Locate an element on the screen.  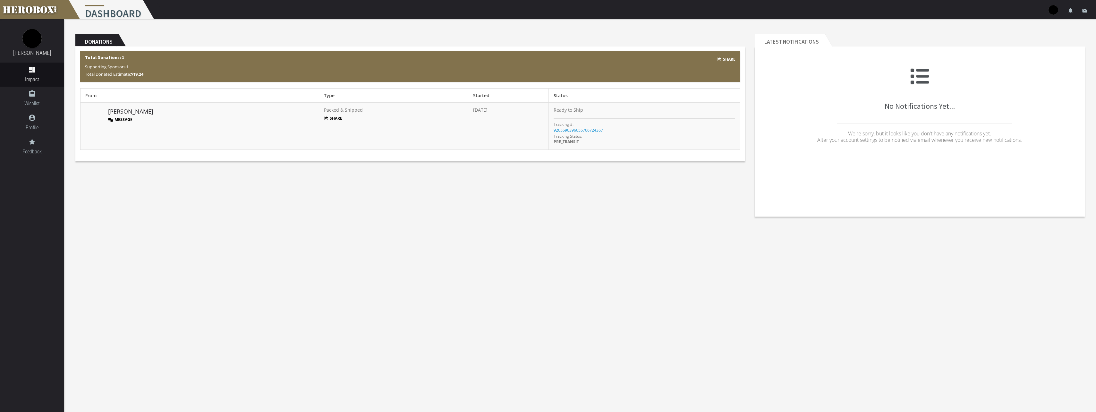
b: 1 is located at coordinates (127, 67).